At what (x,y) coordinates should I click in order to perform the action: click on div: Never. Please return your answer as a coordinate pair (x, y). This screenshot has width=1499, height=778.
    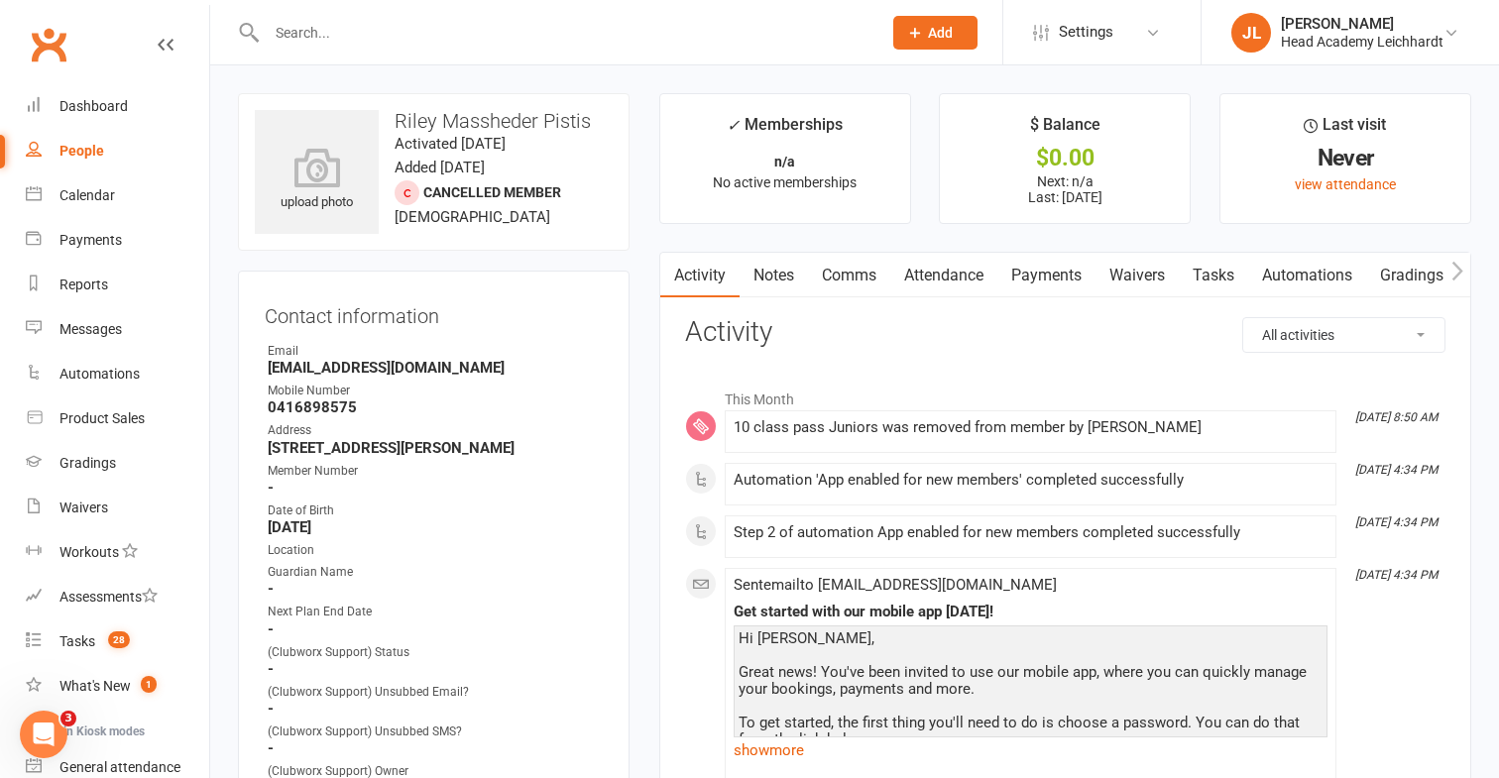
    Looking at the image, I should click on (1345, 158).